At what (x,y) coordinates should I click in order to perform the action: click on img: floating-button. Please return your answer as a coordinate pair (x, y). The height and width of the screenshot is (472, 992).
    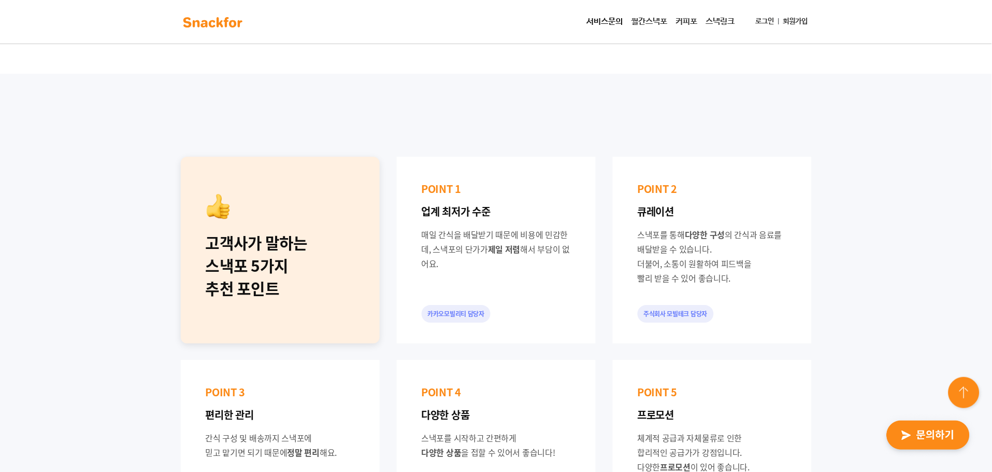
    Looking at the image, I should click on (965, 393).